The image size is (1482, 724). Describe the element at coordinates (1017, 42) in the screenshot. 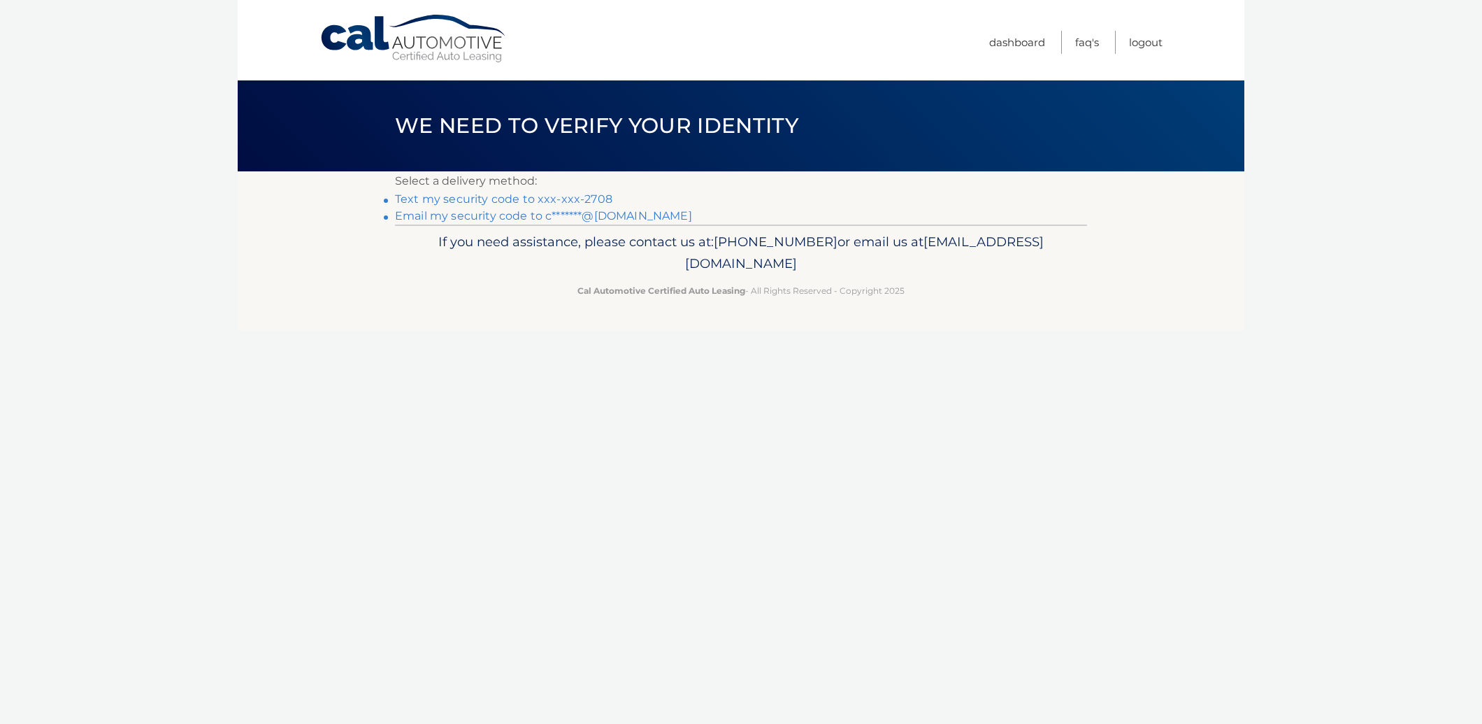

I see `a: Dashboard` at that location.